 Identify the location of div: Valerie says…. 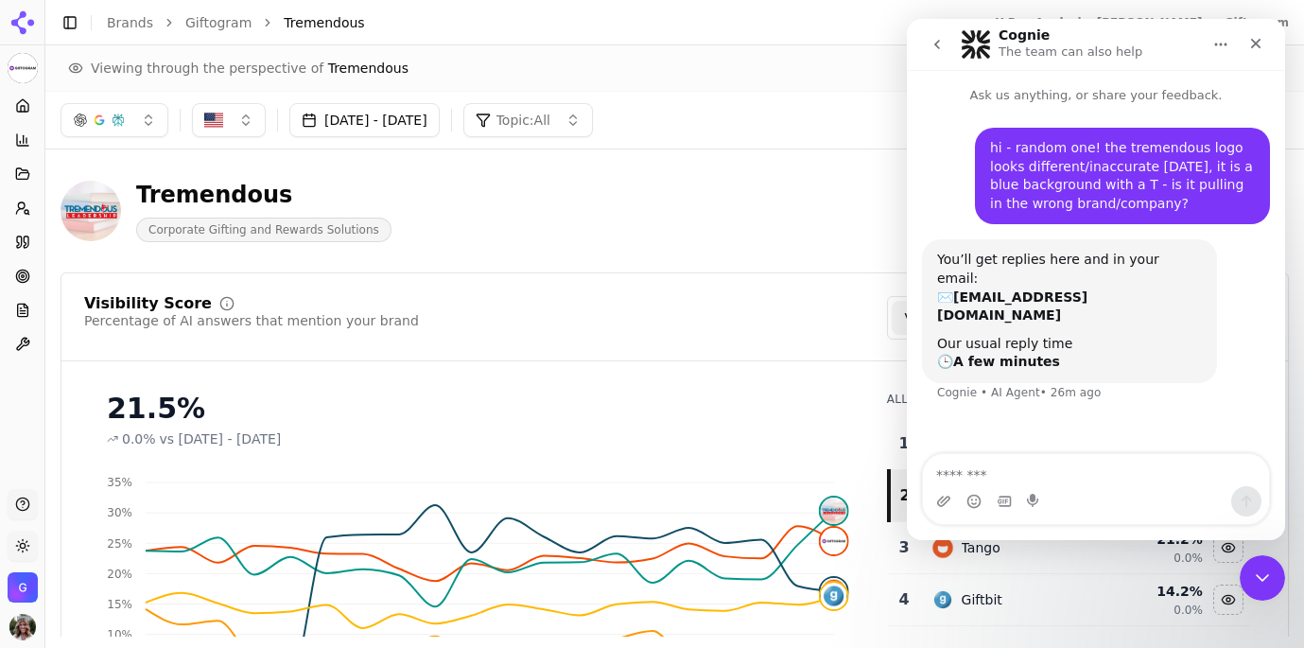
(189, 165).